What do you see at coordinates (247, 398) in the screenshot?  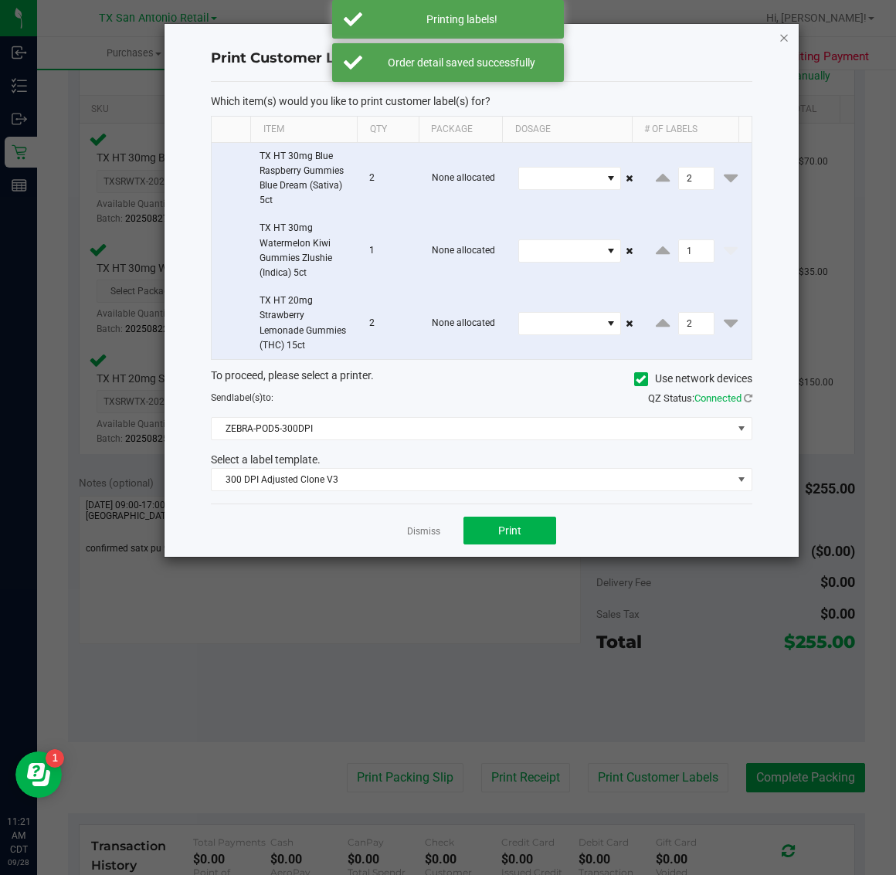 I see `span: label(s)` at bounding box center [247, 398].